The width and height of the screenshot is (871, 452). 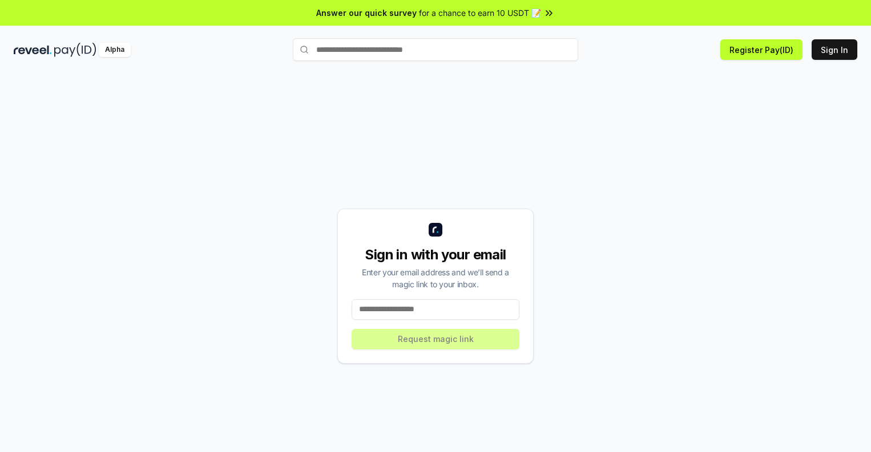 I want to click on img: reveel_dark, so click(x=33, y=50).